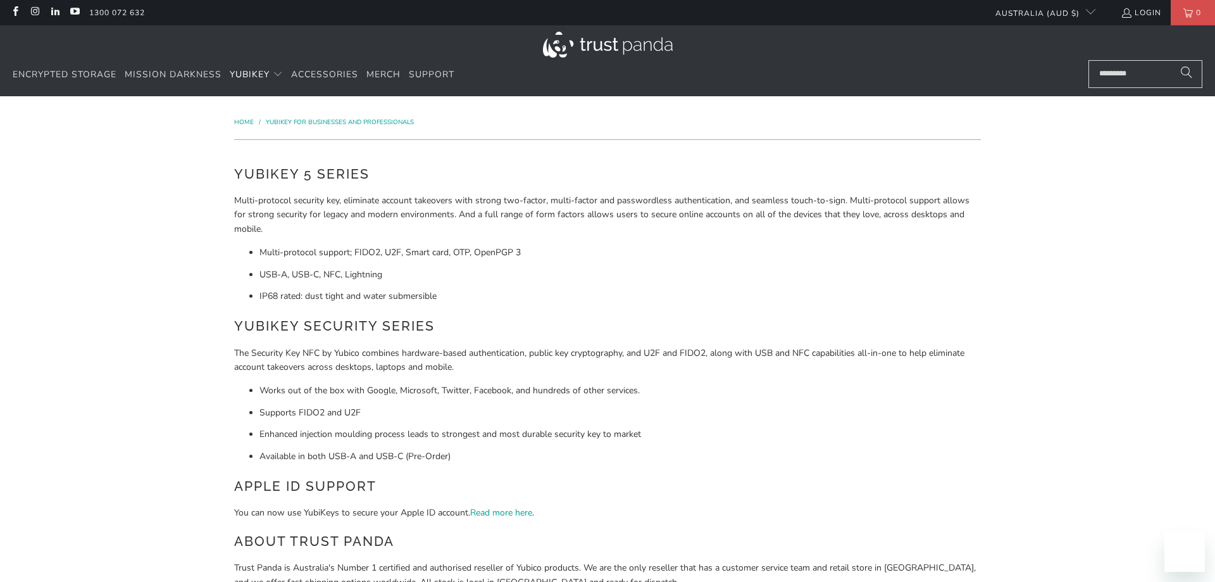  Describe the element at coordinates (340, 122) in the screenshot. I see `a: YubiKey for Businesses and Professionals` at that location.